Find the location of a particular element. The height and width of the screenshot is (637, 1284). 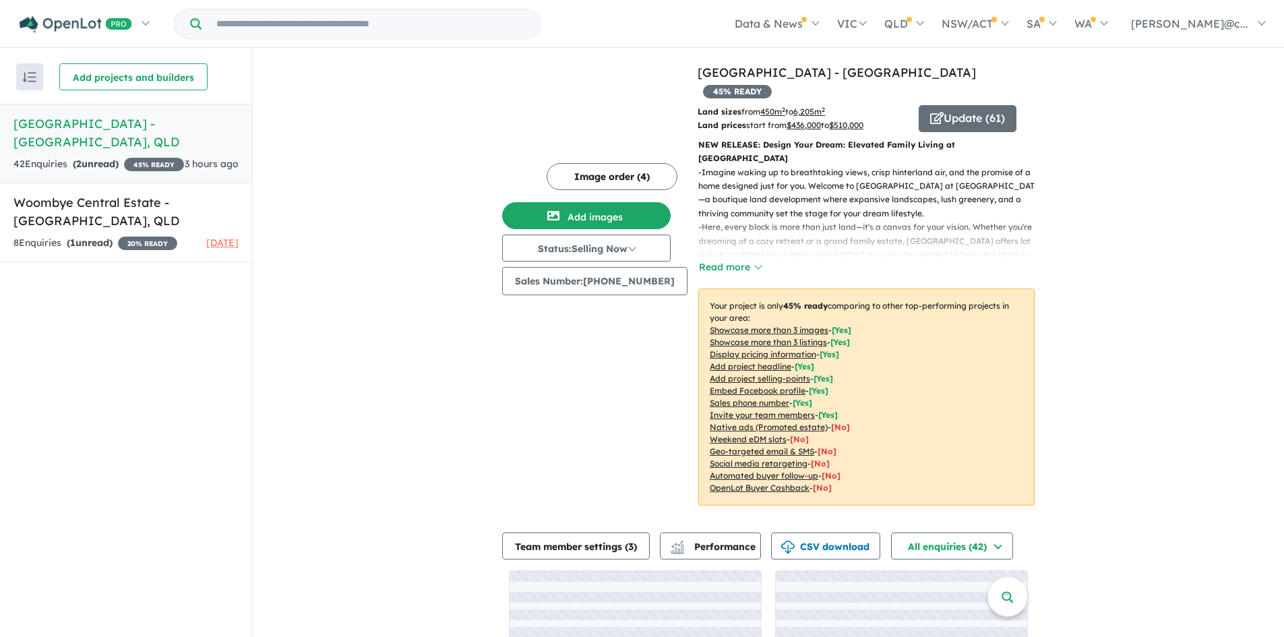

p: from is located at coordinates (803, 112).